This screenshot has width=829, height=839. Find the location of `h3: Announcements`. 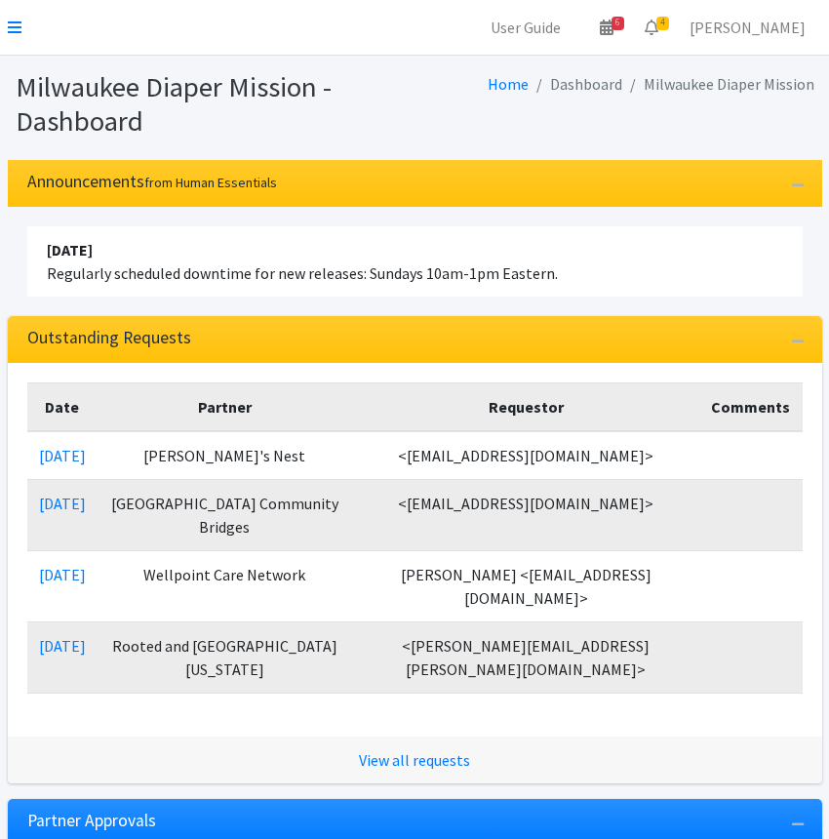

h3: Announcements is located at coordinates (152, 181).